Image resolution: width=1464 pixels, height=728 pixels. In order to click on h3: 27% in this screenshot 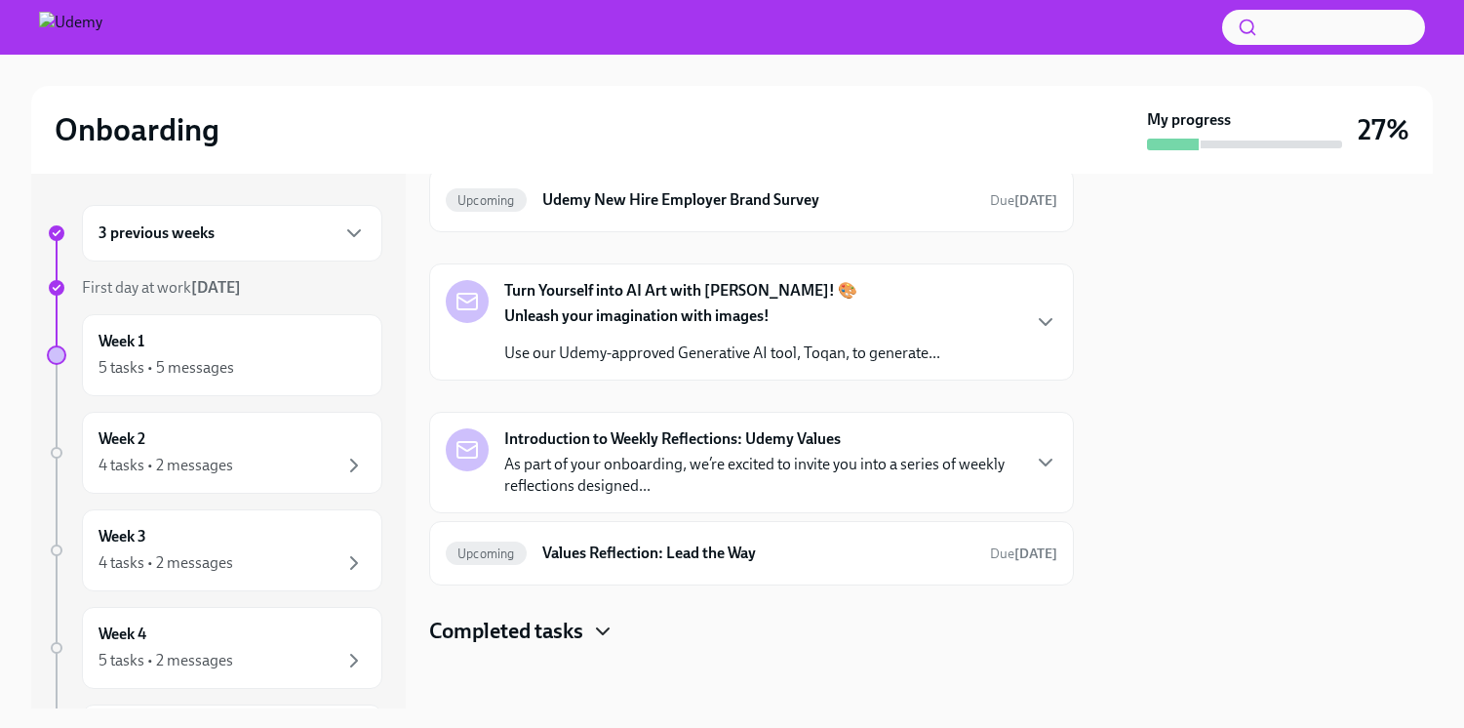, I will do `click(1383, 130)`.